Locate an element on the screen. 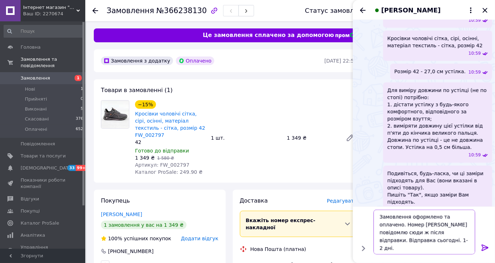 Image resolution: width=495 pixels, height=263 pixels. span: Доставка is located at coordinates (254, 200).